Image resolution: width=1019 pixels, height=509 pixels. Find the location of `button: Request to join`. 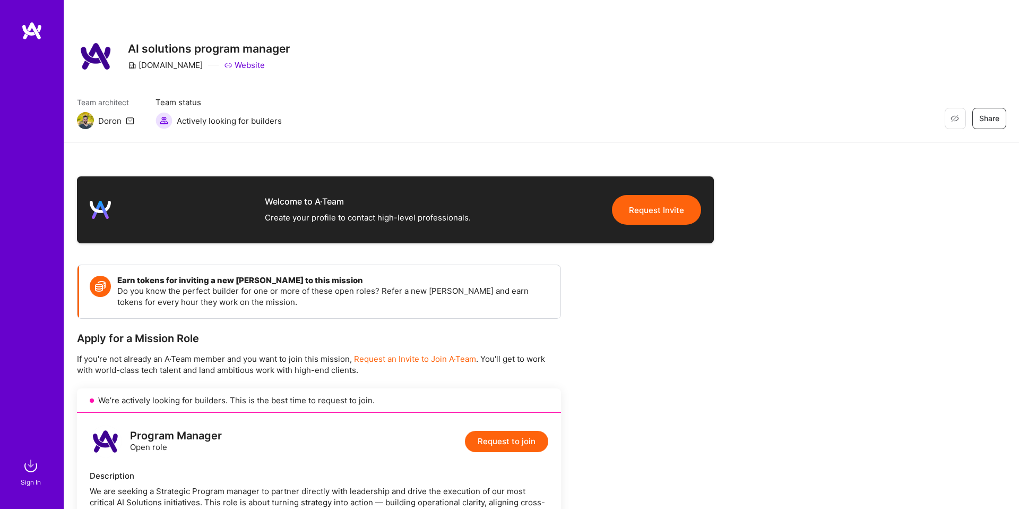

button: Request to join is located at coordinates (507, 441).